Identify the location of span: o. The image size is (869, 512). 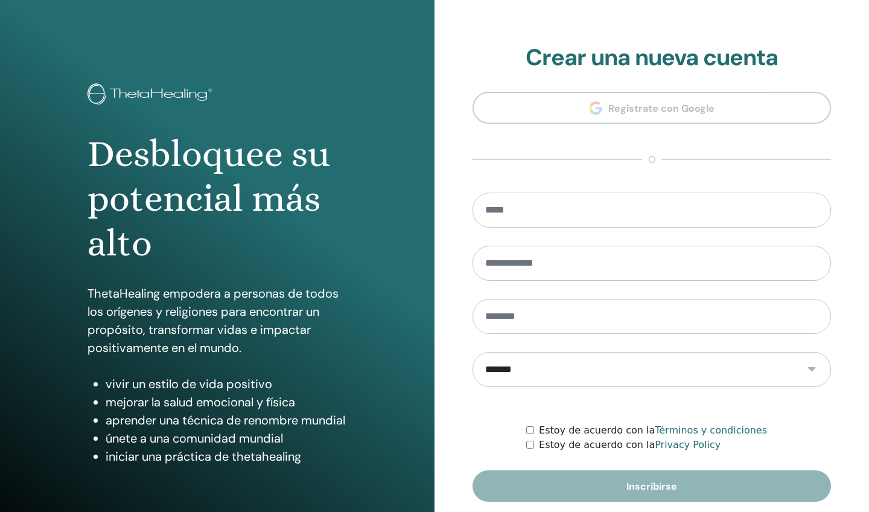
(652, 160).